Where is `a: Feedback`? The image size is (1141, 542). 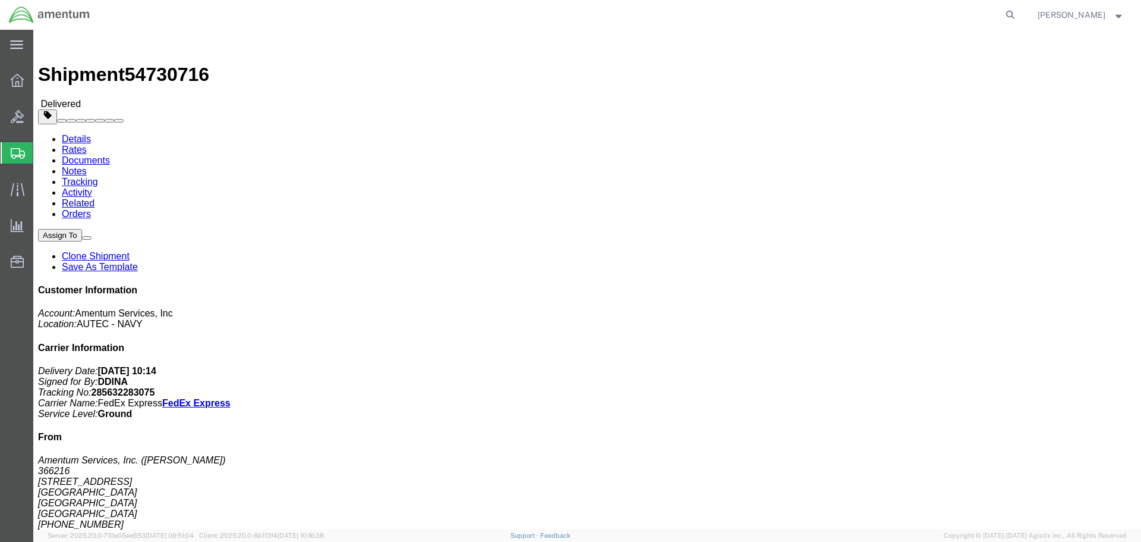
a: Feedback is located at coordinates (555, 535).